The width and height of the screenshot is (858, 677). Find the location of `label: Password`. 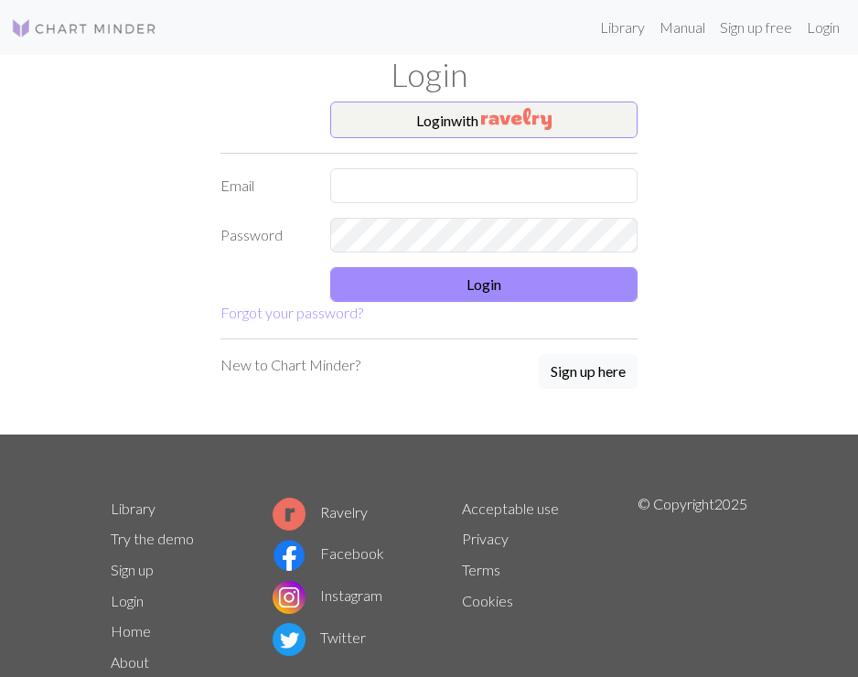

label: Password is located at coordinates (264, 235).